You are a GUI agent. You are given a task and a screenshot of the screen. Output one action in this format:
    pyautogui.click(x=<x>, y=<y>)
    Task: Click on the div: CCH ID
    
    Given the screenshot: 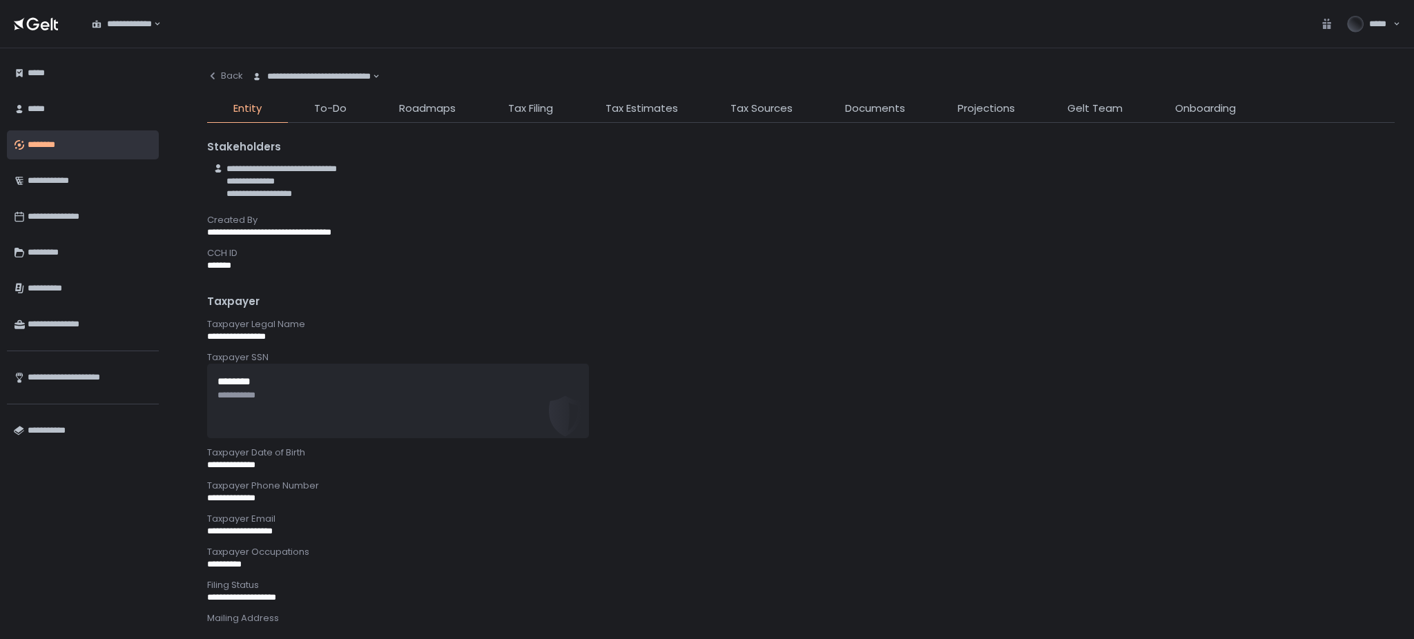 What is the action you would take?
    pyautogui.click(x=801, y=253)
    